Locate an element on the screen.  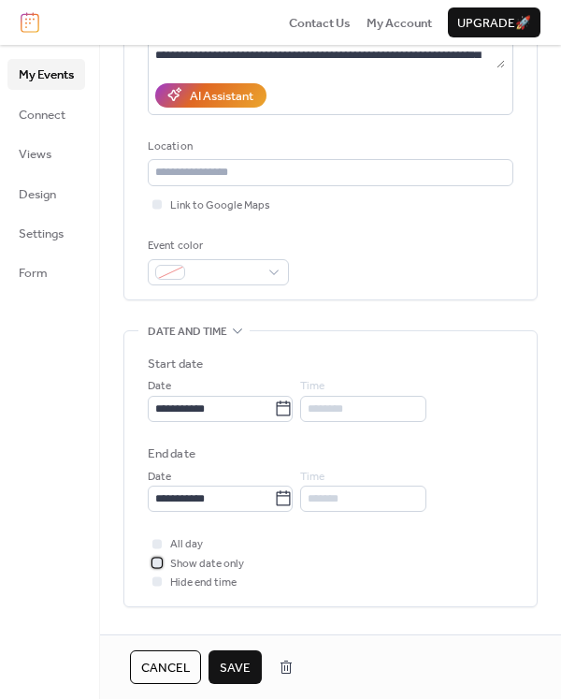
span: Design is located at coordinates (37, 195).